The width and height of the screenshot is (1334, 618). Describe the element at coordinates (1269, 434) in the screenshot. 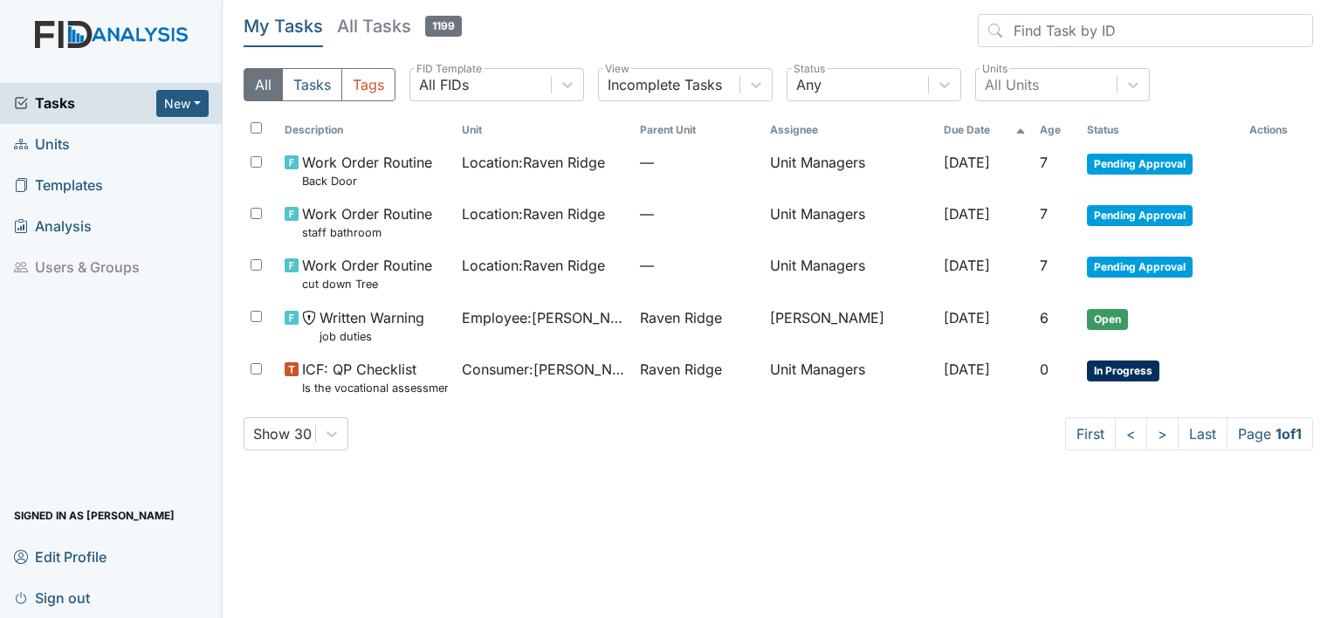

I see `span: Page` at that location.